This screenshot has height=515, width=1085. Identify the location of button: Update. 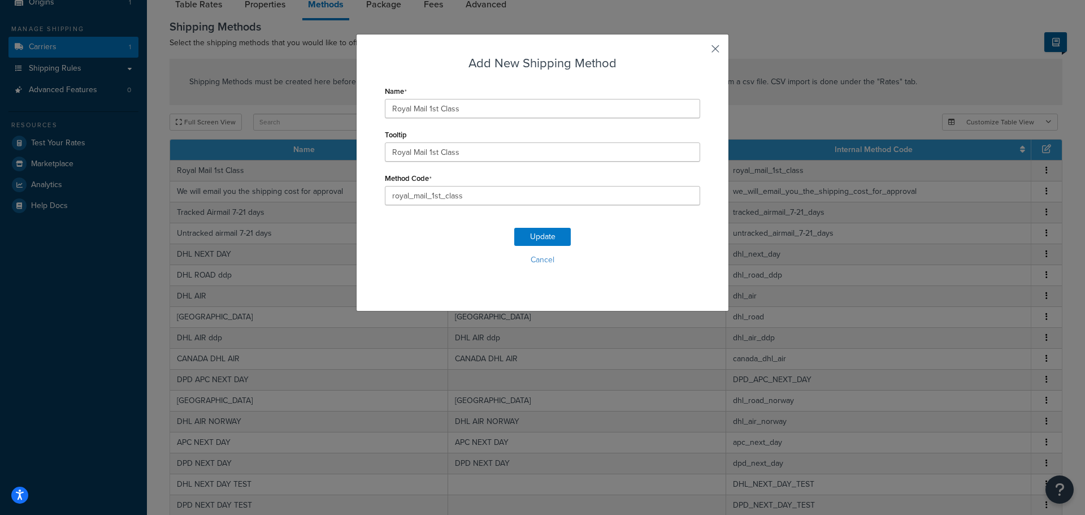
(542, 237).